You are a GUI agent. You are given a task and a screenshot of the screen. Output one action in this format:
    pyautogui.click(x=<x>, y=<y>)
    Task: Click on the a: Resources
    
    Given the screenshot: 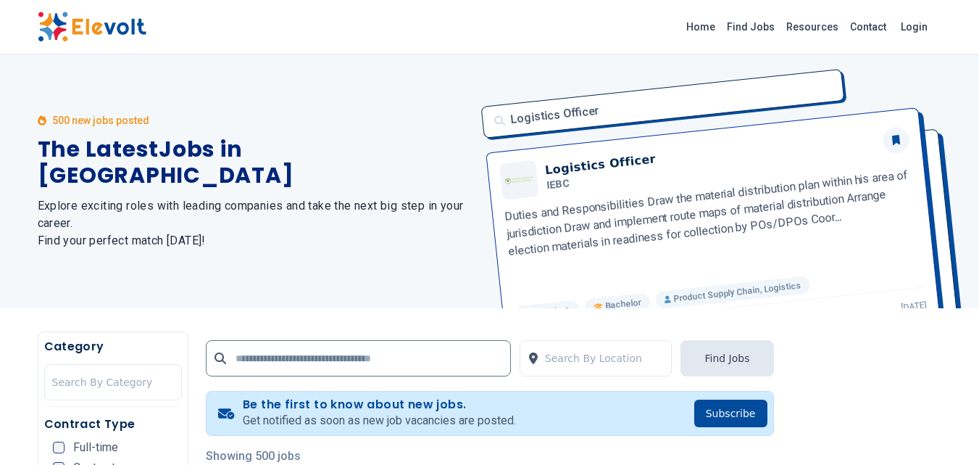 What is the action you would take?
    pyautogui.click(x=813, y=27)
    